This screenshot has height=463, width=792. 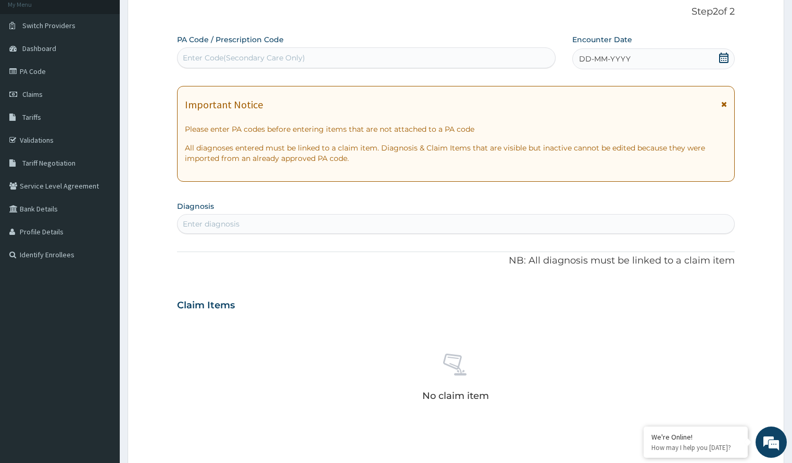 I want to click on textarea: Type your message and hit 'Enter', so click(x=102, y=302).